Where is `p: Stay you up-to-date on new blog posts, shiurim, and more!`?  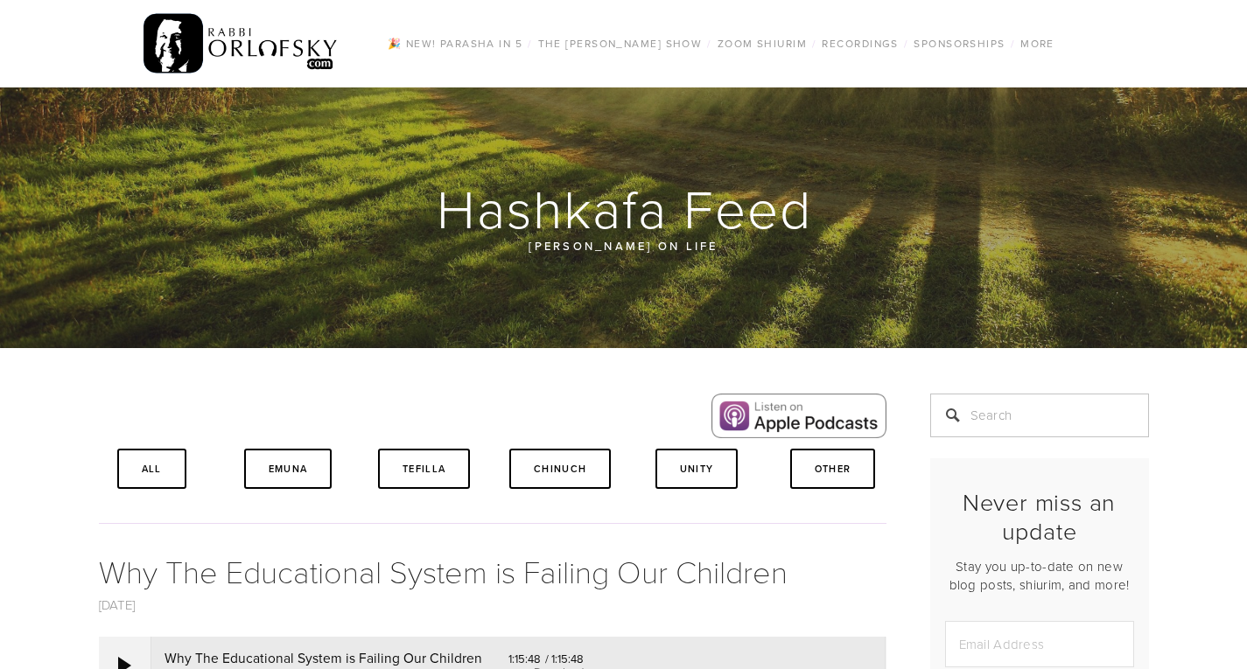
p: Stay you up-to-date on new blog posts, shiurim, and more! is located at coordinates (1039, 576).